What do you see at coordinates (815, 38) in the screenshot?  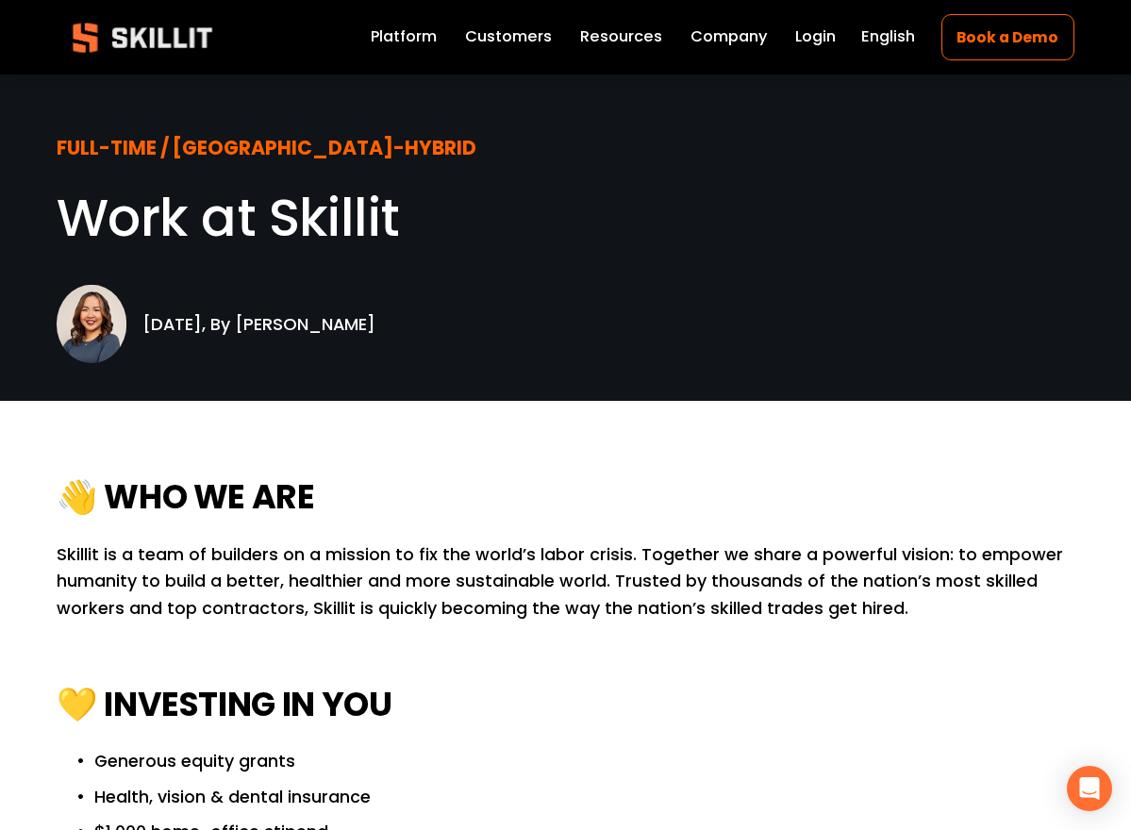 I see `a: Login` at bounding box center [815, 38].